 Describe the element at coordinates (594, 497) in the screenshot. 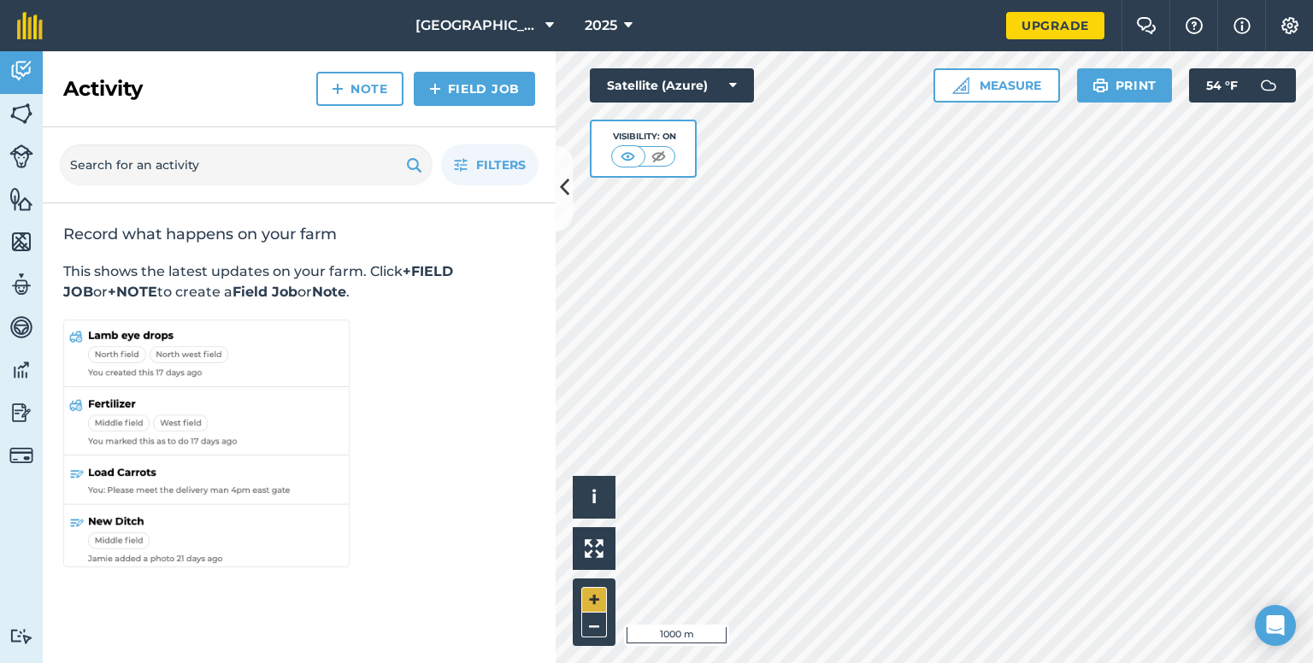

I see `span: i` at that location.